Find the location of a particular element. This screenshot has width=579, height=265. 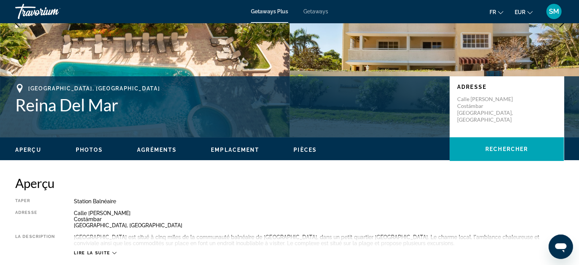

button: Pièces is located at coordinates (305, 150).